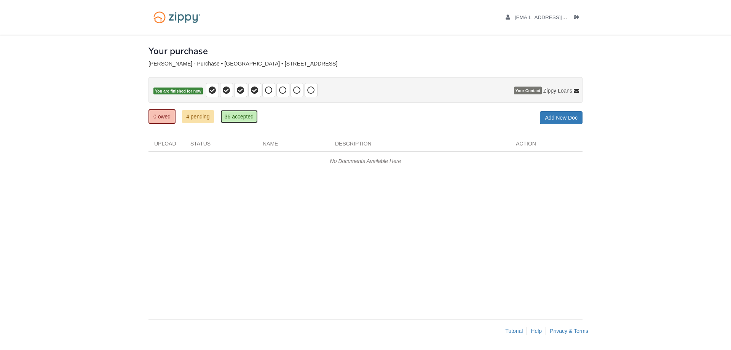  Describe the element at coordinates (178, 51) in the screenshot. I see `h1: Your purchase` at that location.